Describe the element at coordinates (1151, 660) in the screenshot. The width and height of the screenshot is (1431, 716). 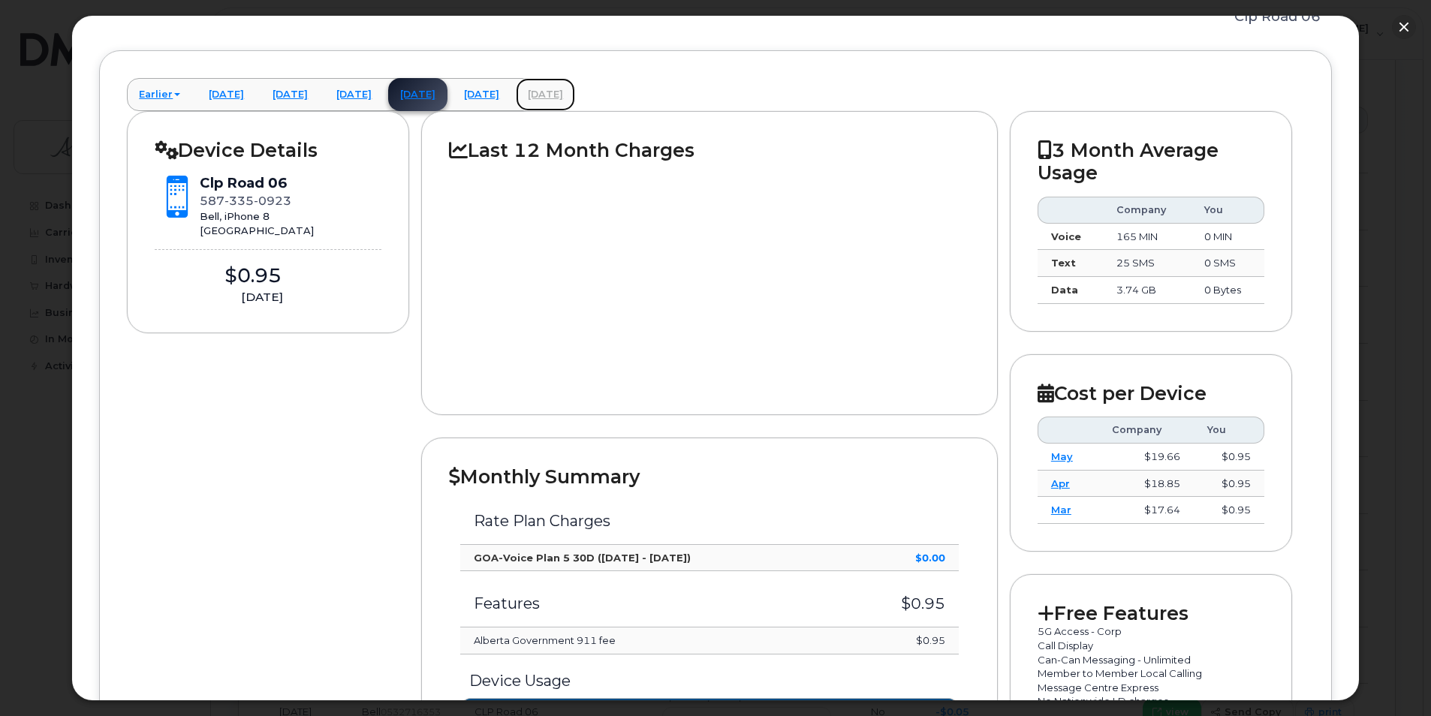
I see `p: Can-Can Messaging - Unlimited` at that location.